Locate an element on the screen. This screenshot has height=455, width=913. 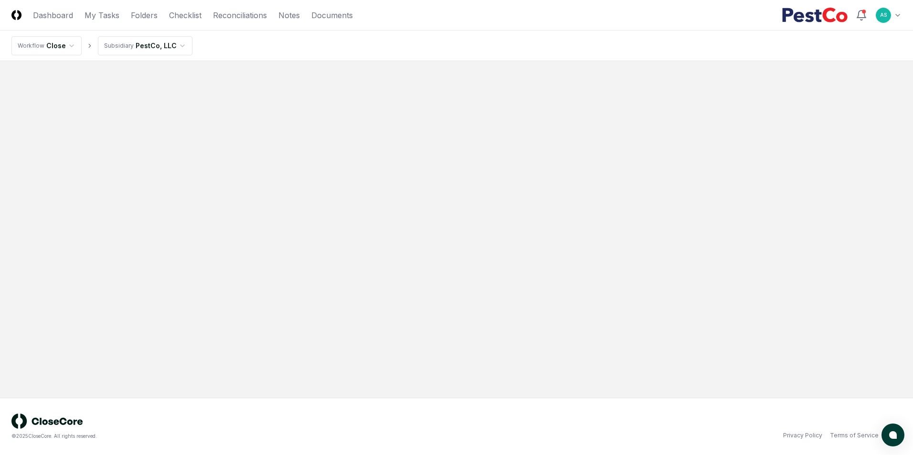
img: logo is located at coordinates (47, 422).